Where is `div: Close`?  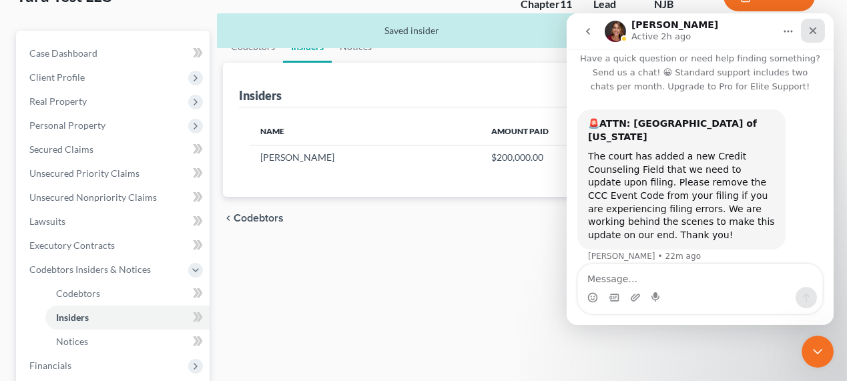 div: Close is located at coordinates (246, 17).